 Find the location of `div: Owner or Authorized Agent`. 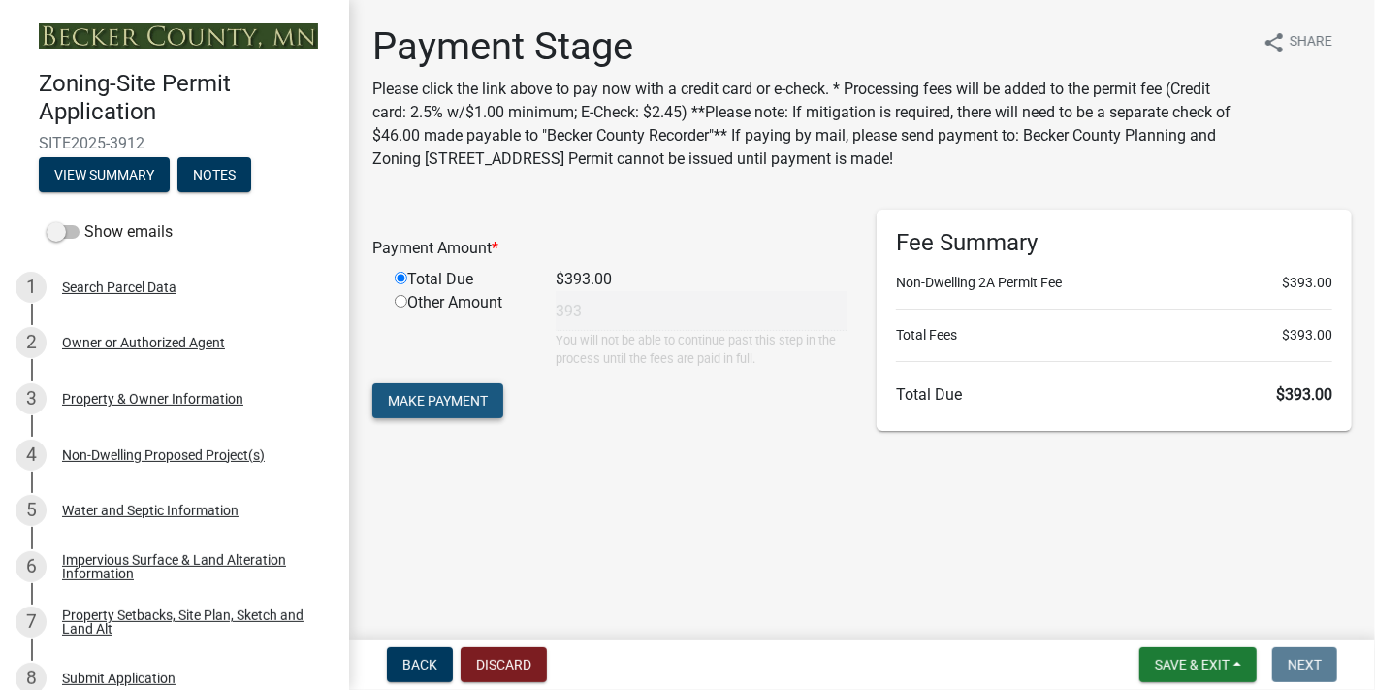

div: Owner or Authorized Agent is located at coordinates (144, 342).